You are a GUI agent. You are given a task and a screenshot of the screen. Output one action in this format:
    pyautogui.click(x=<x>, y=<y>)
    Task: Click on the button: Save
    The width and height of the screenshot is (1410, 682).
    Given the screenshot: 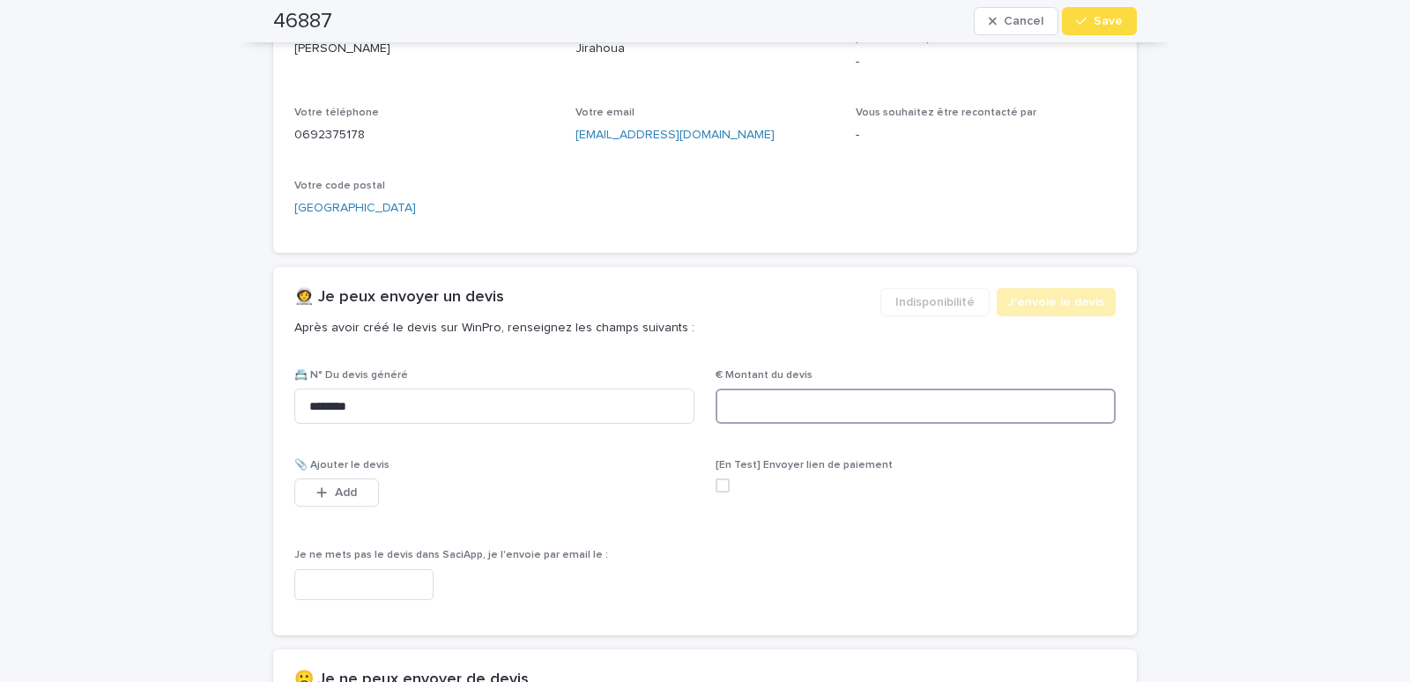 What is the action you would take?
    pyautogui.click(x=1099, y=21)
    